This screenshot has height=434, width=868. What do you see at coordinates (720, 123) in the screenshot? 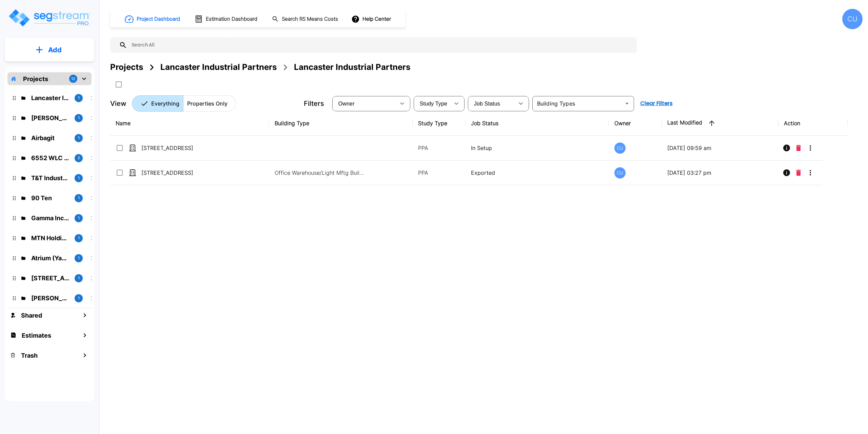
I see `th: Last Modified` at bounding box center [720, 123].